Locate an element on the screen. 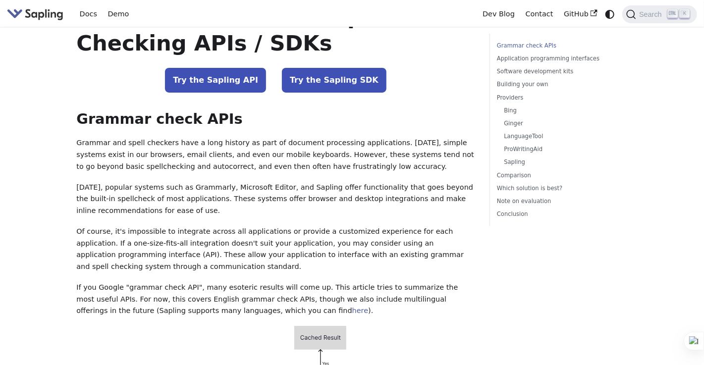  a: Demo is located at coordinates (118, 14).